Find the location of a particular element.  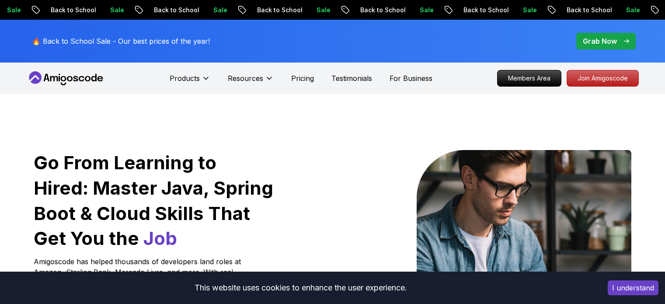

div: This website uses cookies to enhance the user experience. is located at coordinates (301, 288).